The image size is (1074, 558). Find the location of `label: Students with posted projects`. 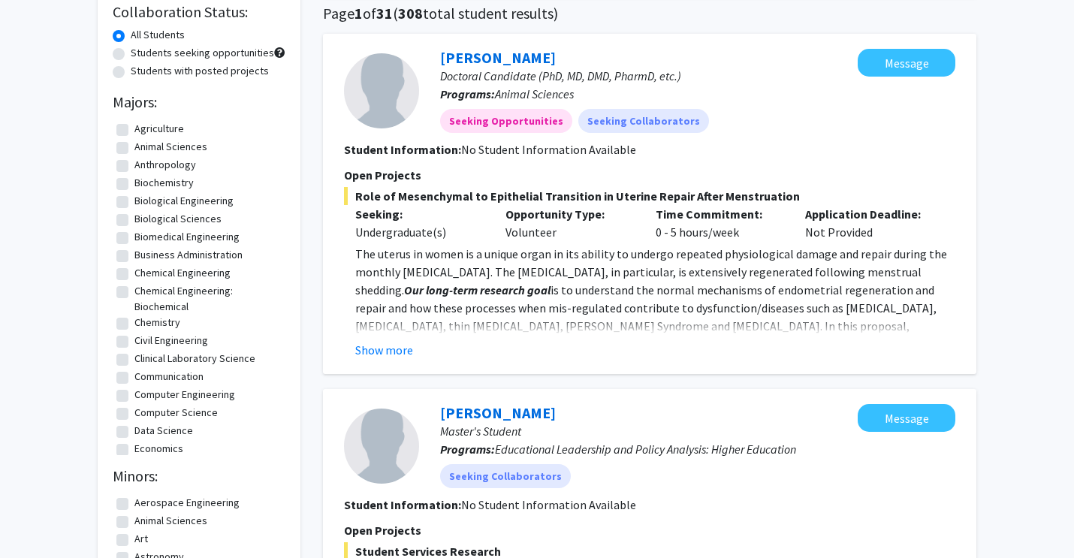

label: Students with posted projects is located at coordinates (200, 71).